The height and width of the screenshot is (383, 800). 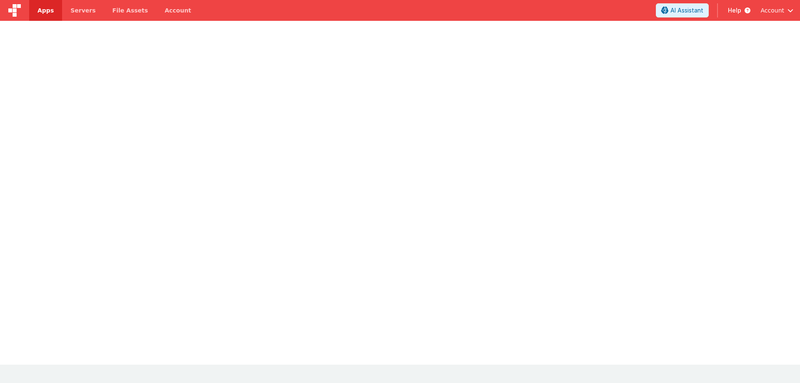 I want to click on span: Account, so click(x=772, y=10).